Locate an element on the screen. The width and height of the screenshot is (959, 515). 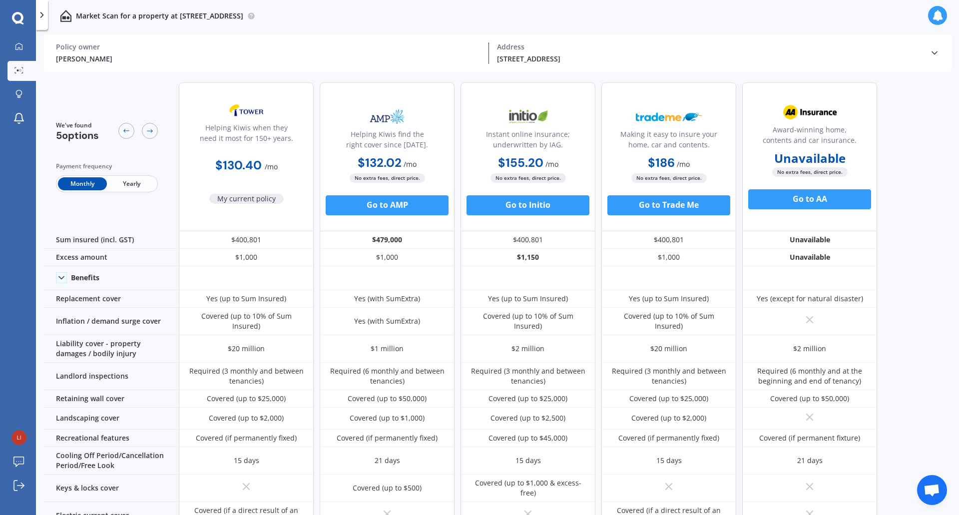
div: Instant online insurance; underwritten by IAG. is located at coordinates (528, 141).